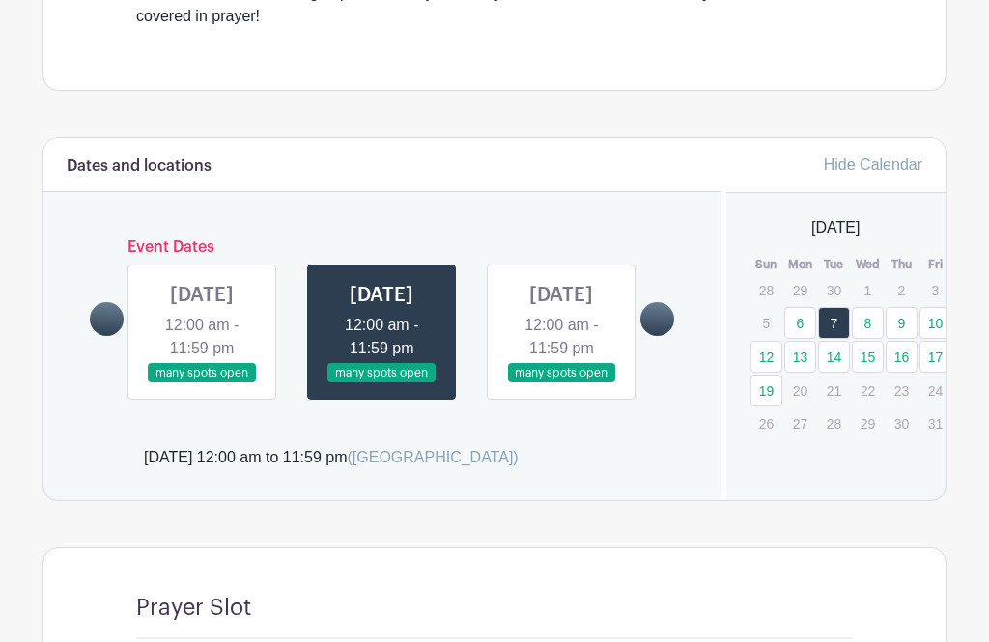  Describe the element at coordinates (139, 166) in the screenshot. I see `h6: Dates and locations` at that location.